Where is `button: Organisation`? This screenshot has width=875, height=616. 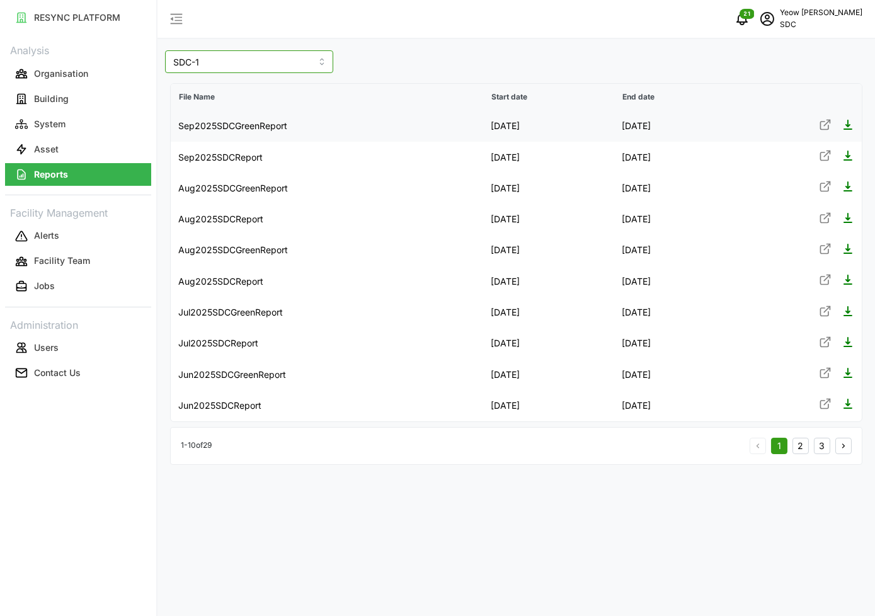
button: Organisation is located at coordinates (78, 74).